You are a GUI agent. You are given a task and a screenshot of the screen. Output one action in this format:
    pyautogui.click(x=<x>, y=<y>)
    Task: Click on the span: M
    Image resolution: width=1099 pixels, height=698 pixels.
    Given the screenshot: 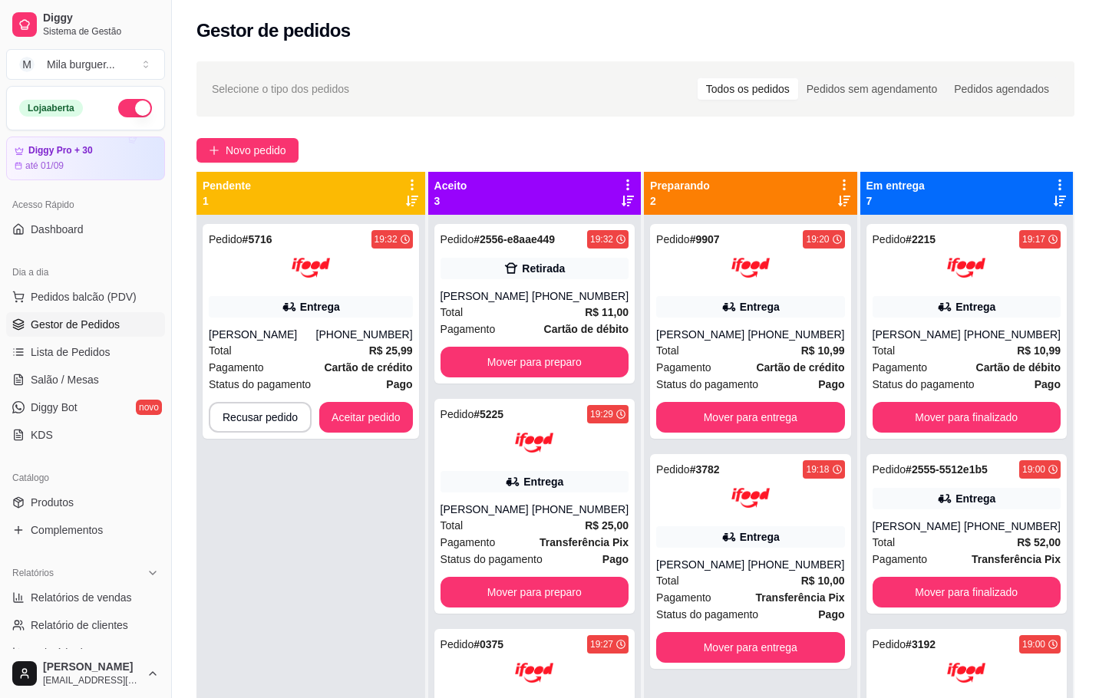 What is the action you would take?
    pyautogui.click(x=27, y=64)
    